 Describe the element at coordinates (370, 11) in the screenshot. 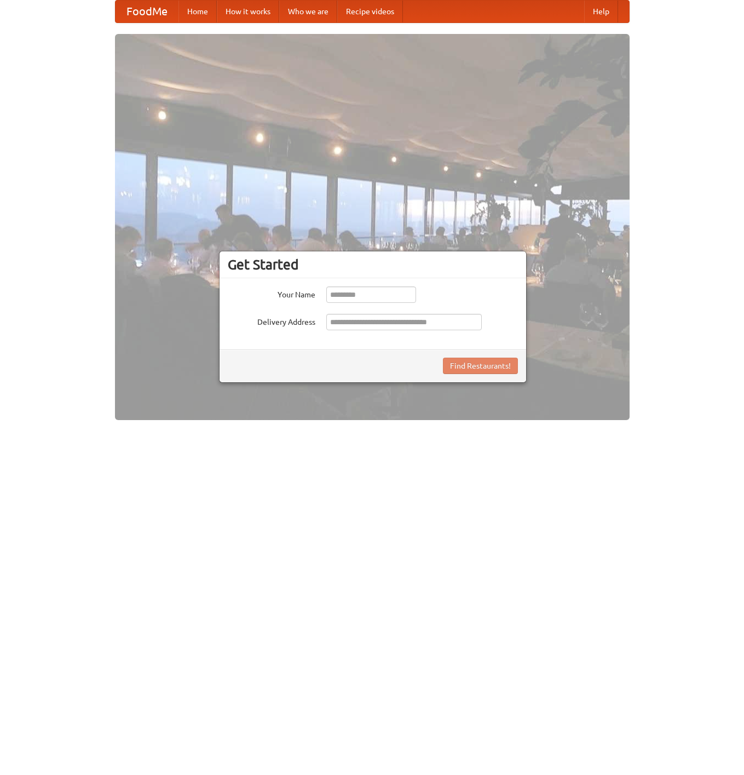

I see `a: Recipe videos` at that location.